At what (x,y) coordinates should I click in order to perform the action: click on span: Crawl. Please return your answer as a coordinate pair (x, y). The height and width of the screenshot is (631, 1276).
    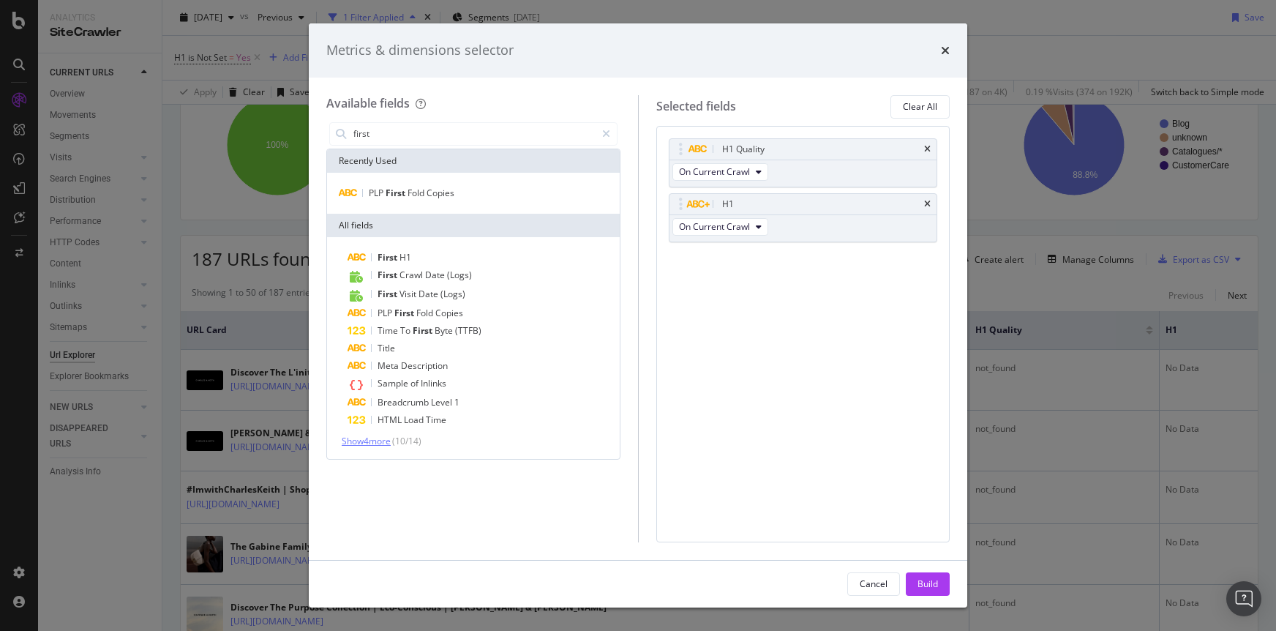
    Looking at the image, I should click on (412, 274).